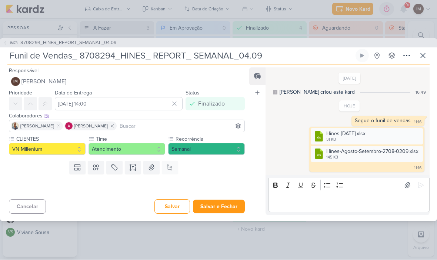 This screenshot has height=260, width=437. What do you see at coordinates (14, 43) in the screenshot?
I see `span: IM73` at bounding box center [14, 43].